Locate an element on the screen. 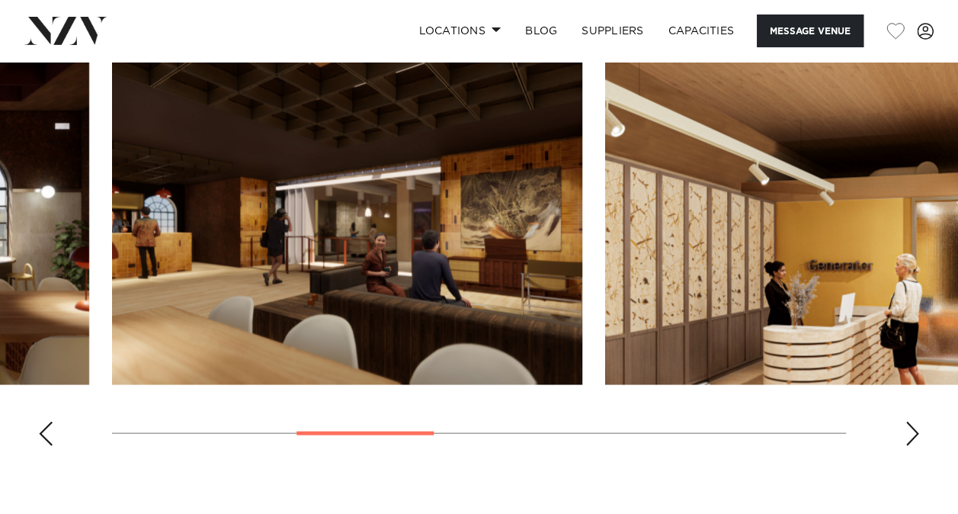 This screenshot has height=514, width=958. a: Locations is located at coordinates (460, 30).